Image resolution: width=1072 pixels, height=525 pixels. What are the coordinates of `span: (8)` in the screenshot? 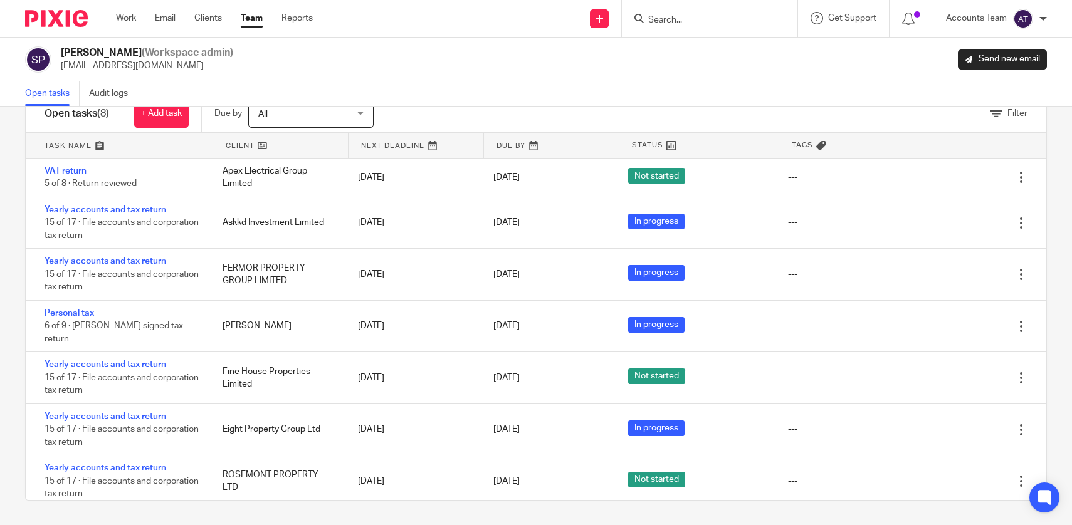 It's located at (103, 113).